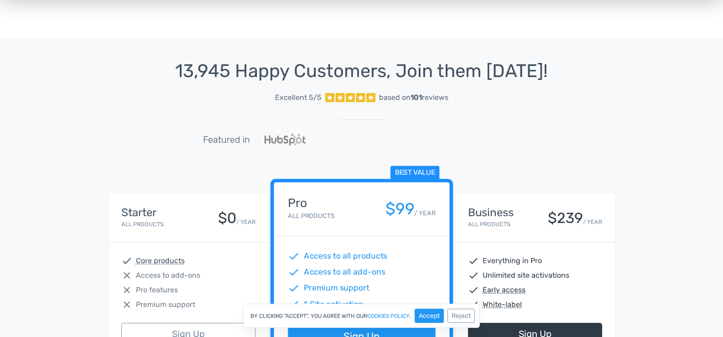  Describe the element at coordinates (430, 316) in the screenshot. I see `button: Accept` at that location.